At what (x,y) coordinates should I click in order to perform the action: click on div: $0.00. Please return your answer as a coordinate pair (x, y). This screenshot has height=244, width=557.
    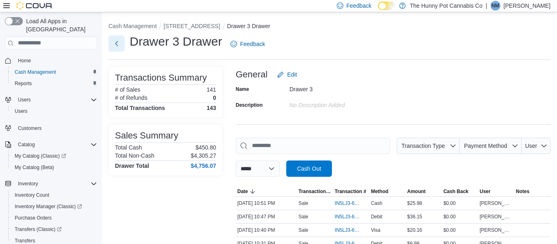
    Looking at the image, I should click on (460, 203).